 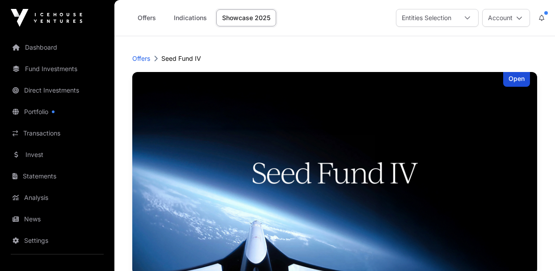 I want to click on div: Open, so click(x=516, y=79).